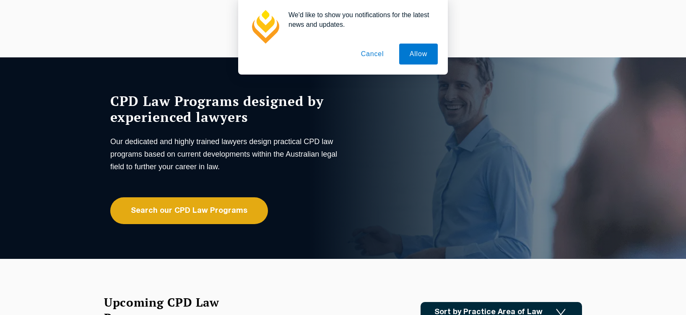 This screenshot has height=315, width=686. What do you see at coordinates (265, 27) in the screenshot?
I see `img: notification icon` at bounding box center [265, 27].